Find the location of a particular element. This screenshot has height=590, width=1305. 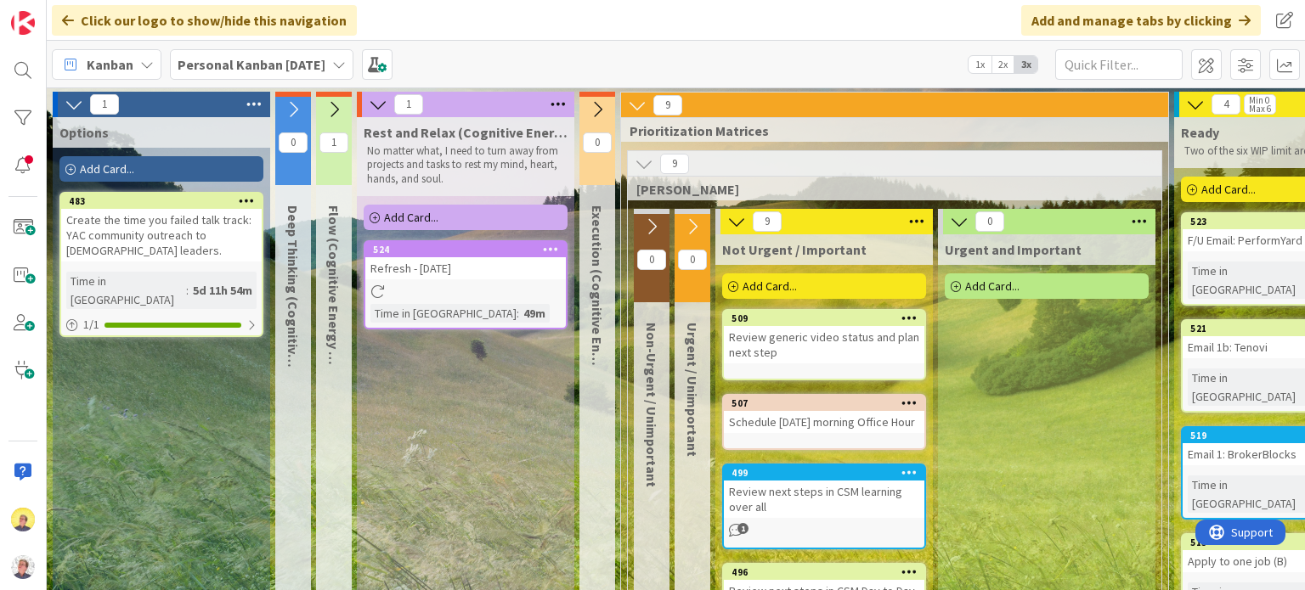

span: Support is located at coordinates (56, 13).